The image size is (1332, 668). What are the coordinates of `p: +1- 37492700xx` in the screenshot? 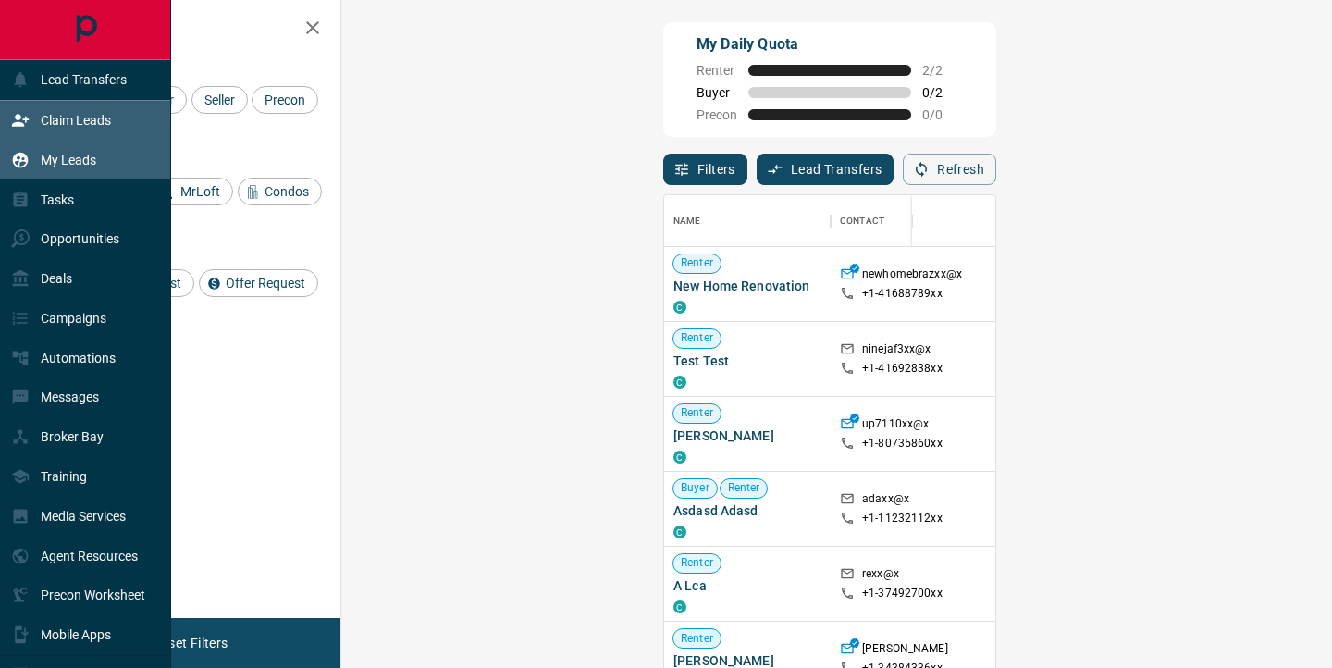 It's located at (902, 593).